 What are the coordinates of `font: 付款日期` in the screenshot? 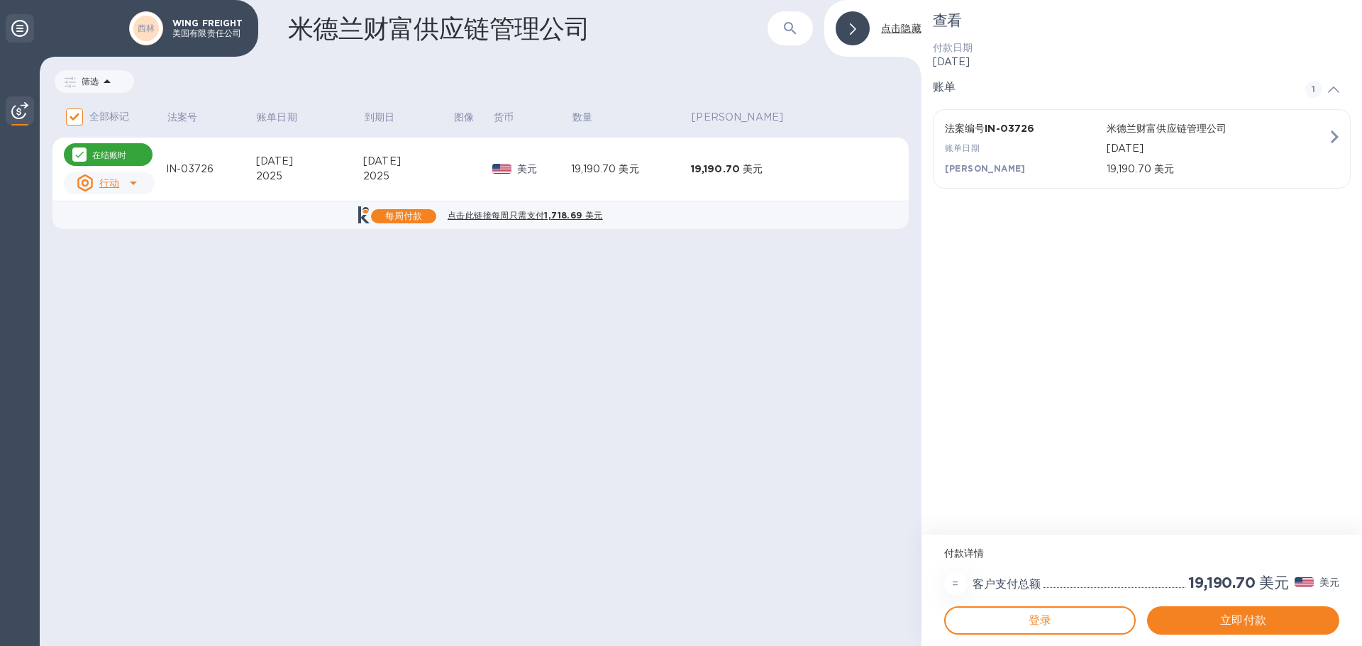 It's located at (953, 48).